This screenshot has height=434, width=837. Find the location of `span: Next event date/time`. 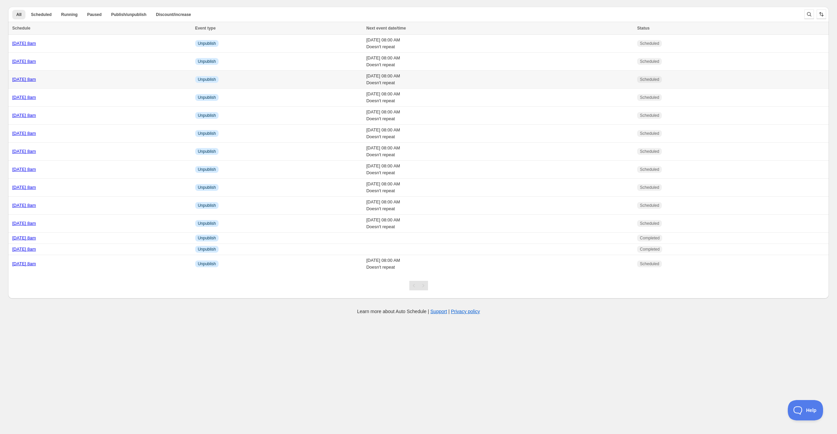

span: Next event date/time is located at coordinates (386, 28).